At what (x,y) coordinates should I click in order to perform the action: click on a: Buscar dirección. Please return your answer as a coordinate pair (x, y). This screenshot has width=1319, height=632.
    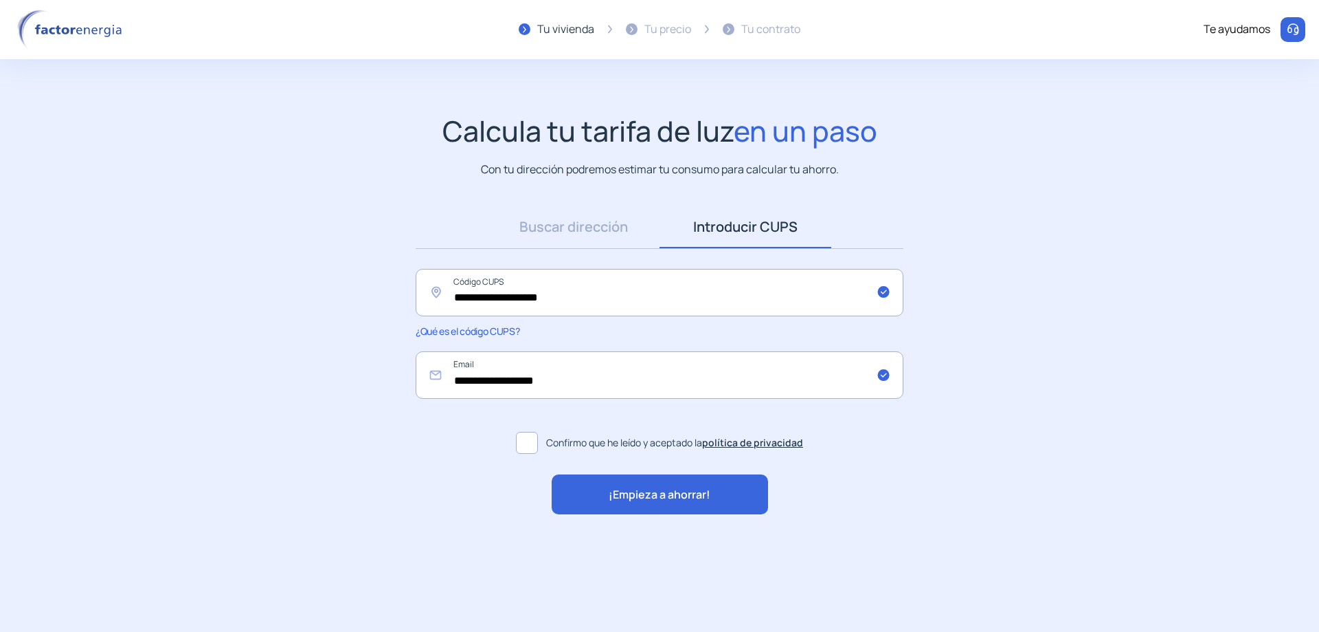
    Looking at the image, I should click on (574, 227).